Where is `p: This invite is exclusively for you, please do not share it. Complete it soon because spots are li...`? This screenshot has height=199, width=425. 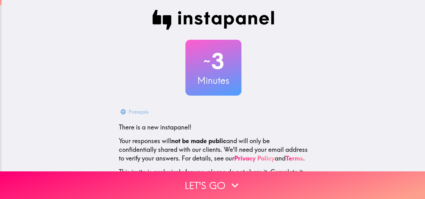
p: This invite is exclusively for you, please do not share it. Complete it soon because spots are li... is located at coordinates (213, 177).